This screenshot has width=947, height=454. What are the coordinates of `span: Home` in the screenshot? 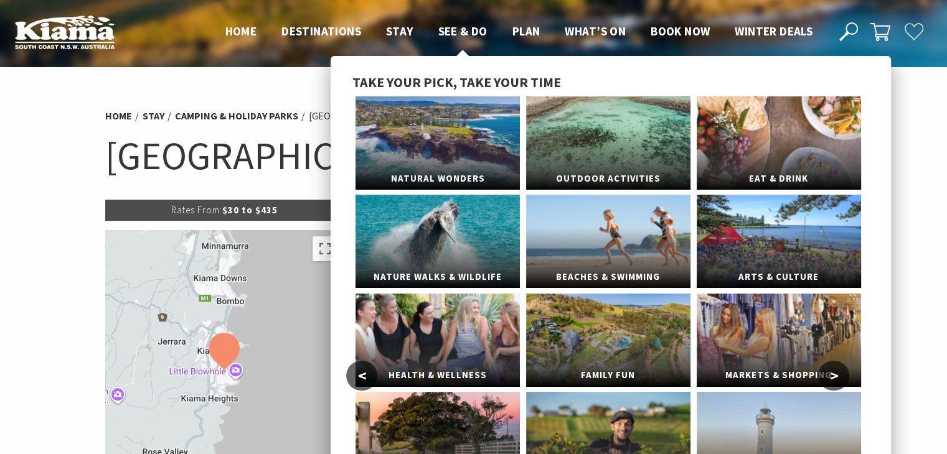 It's located at (241, 31).